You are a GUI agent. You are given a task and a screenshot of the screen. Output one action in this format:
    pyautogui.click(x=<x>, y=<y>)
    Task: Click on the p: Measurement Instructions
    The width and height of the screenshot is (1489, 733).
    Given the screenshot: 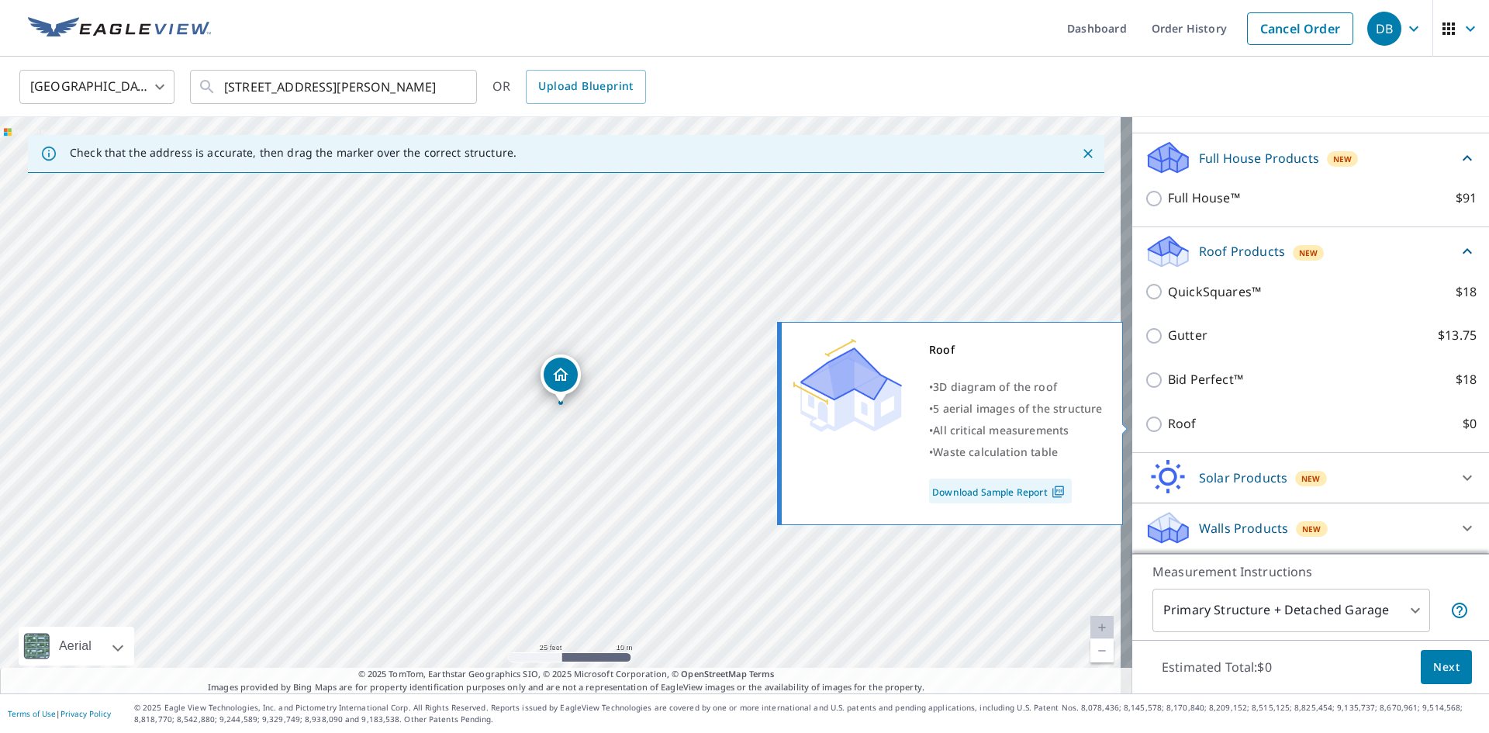 What is the action you would take?
    pyautogui.click(x=1311, y=572)
    